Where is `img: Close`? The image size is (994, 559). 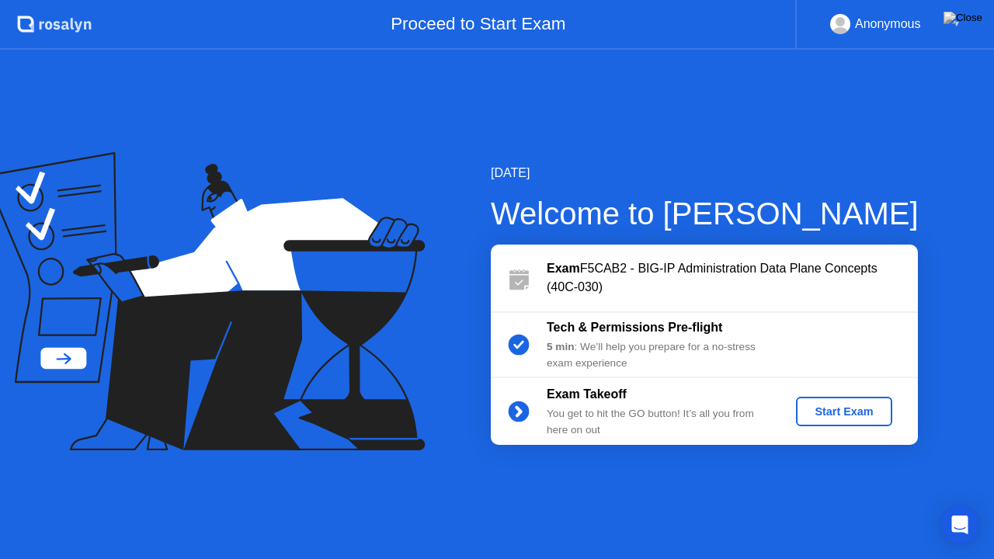 img: Close is located at coordinates (963, 18).